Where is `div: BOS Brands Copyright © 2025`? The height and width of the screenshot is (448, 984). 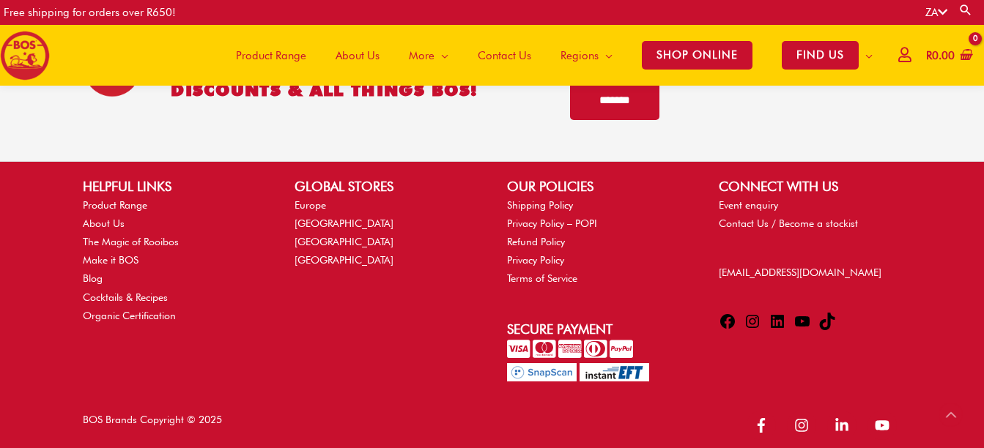 div: BOS Brands Copyright © 2025 is located at coordinates (280, 427).